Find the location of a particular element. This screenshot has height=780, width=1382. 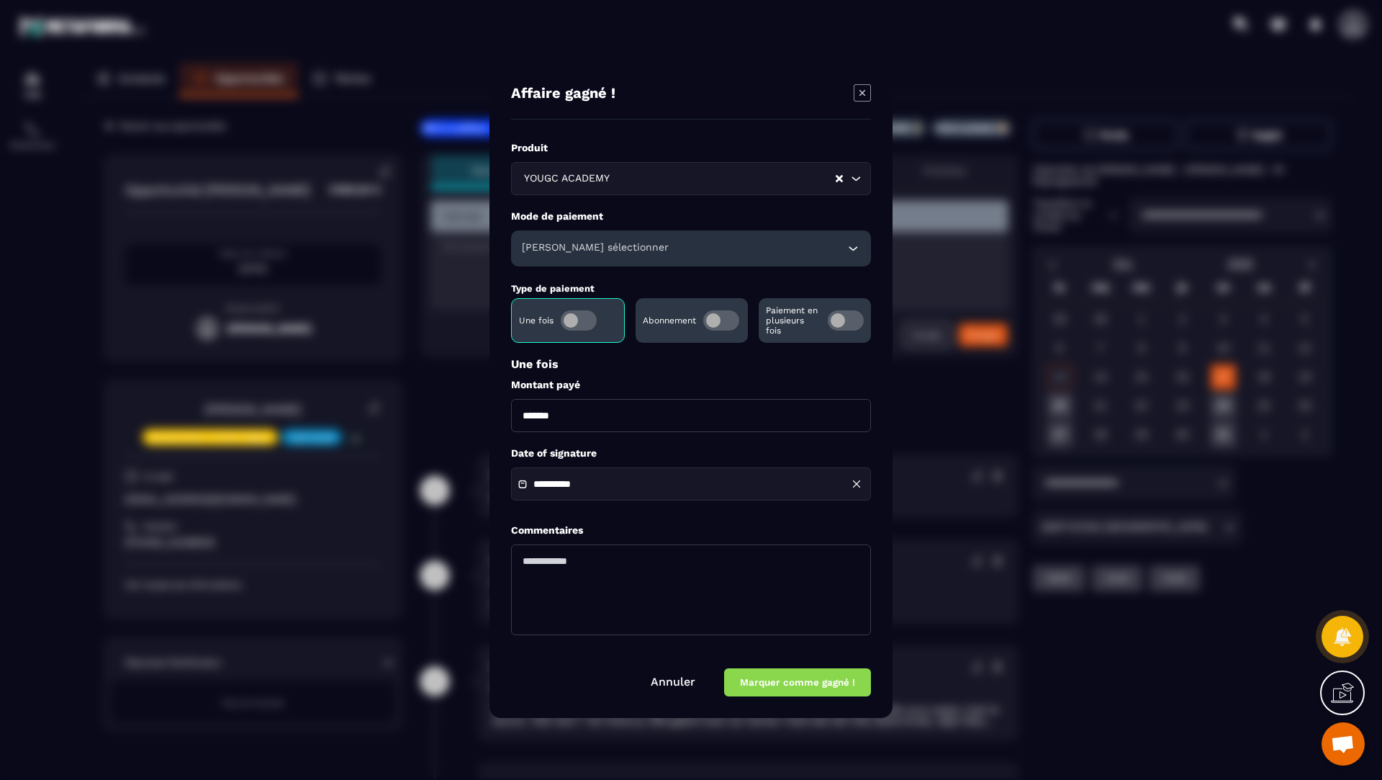

div: Search for option is located at coordinates (691, 179).